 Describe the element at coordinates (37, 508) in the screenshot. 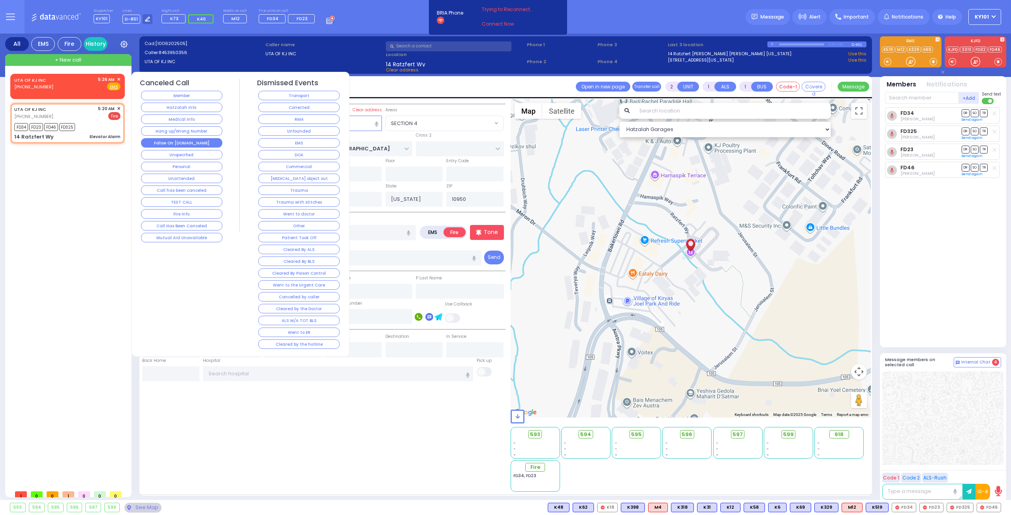

I see `div: 594` at that location.